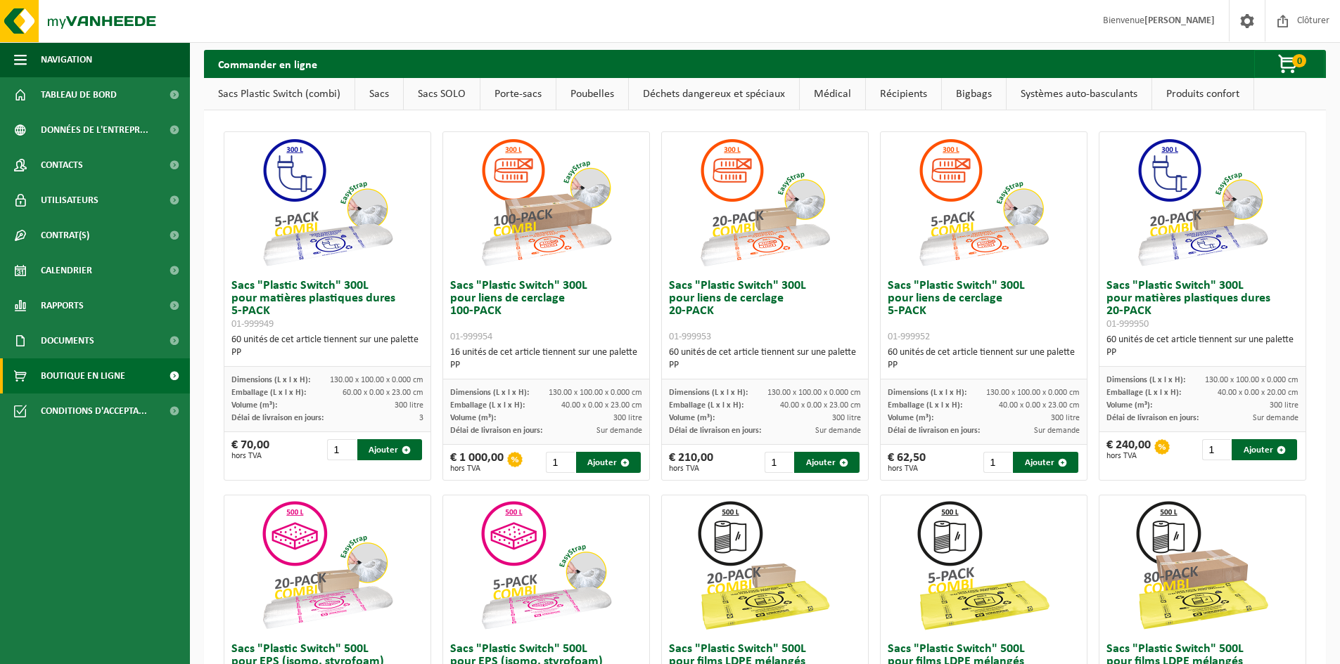 The height and width of the screenshot is (664, 1340). I want to click on button: 0, so click(1289, 64).